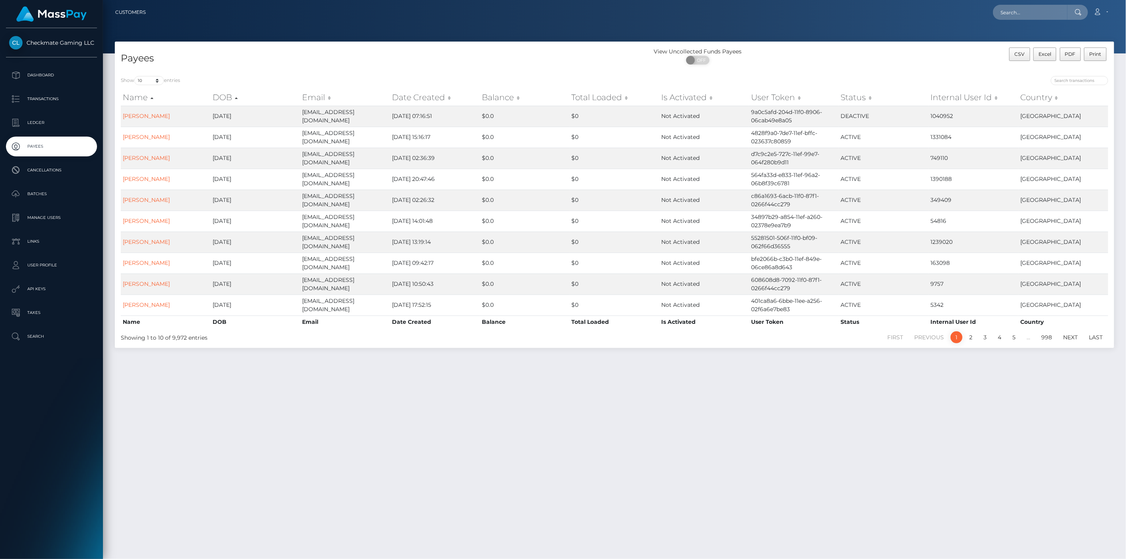 The height and width of the screenshot is (559, 1126). I want to click on p: Taxes, so click(51, 313).